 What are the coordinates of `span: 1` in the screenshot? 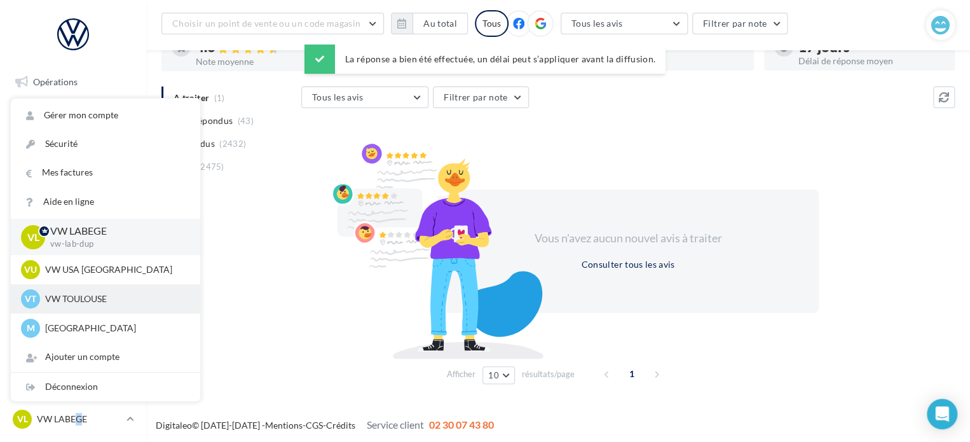 It's located at (632, 374).